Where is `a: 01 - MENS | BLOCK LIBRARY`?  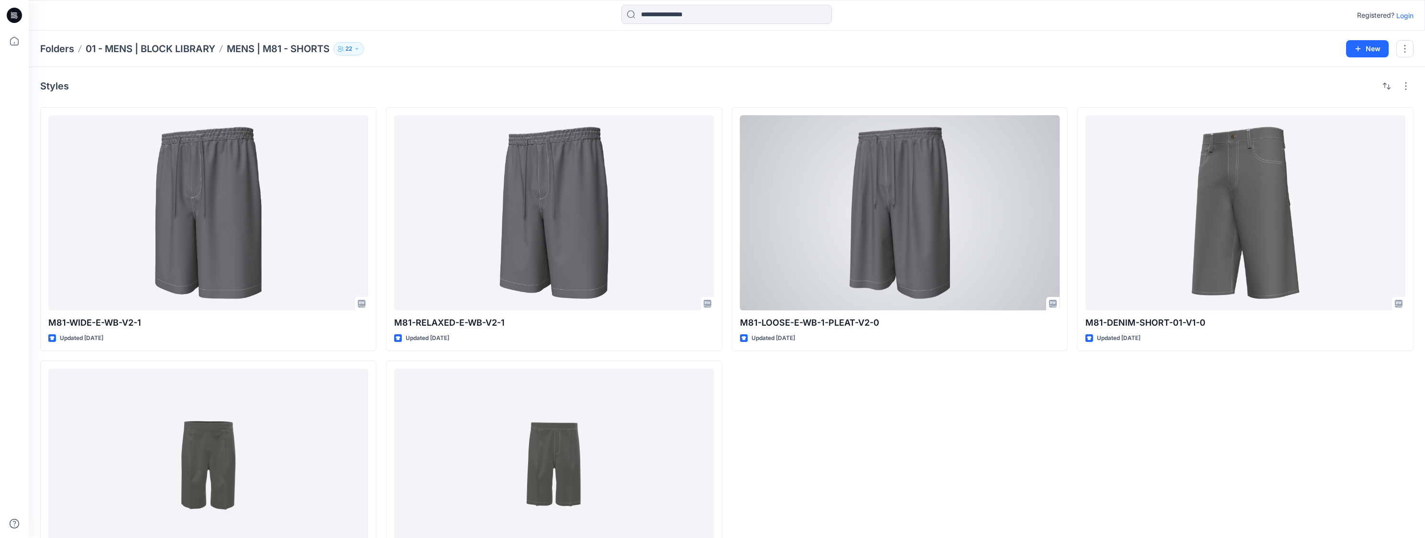
a: 01 - MENS | BLOCK LIBRARY is located at coordinates (150, 49).